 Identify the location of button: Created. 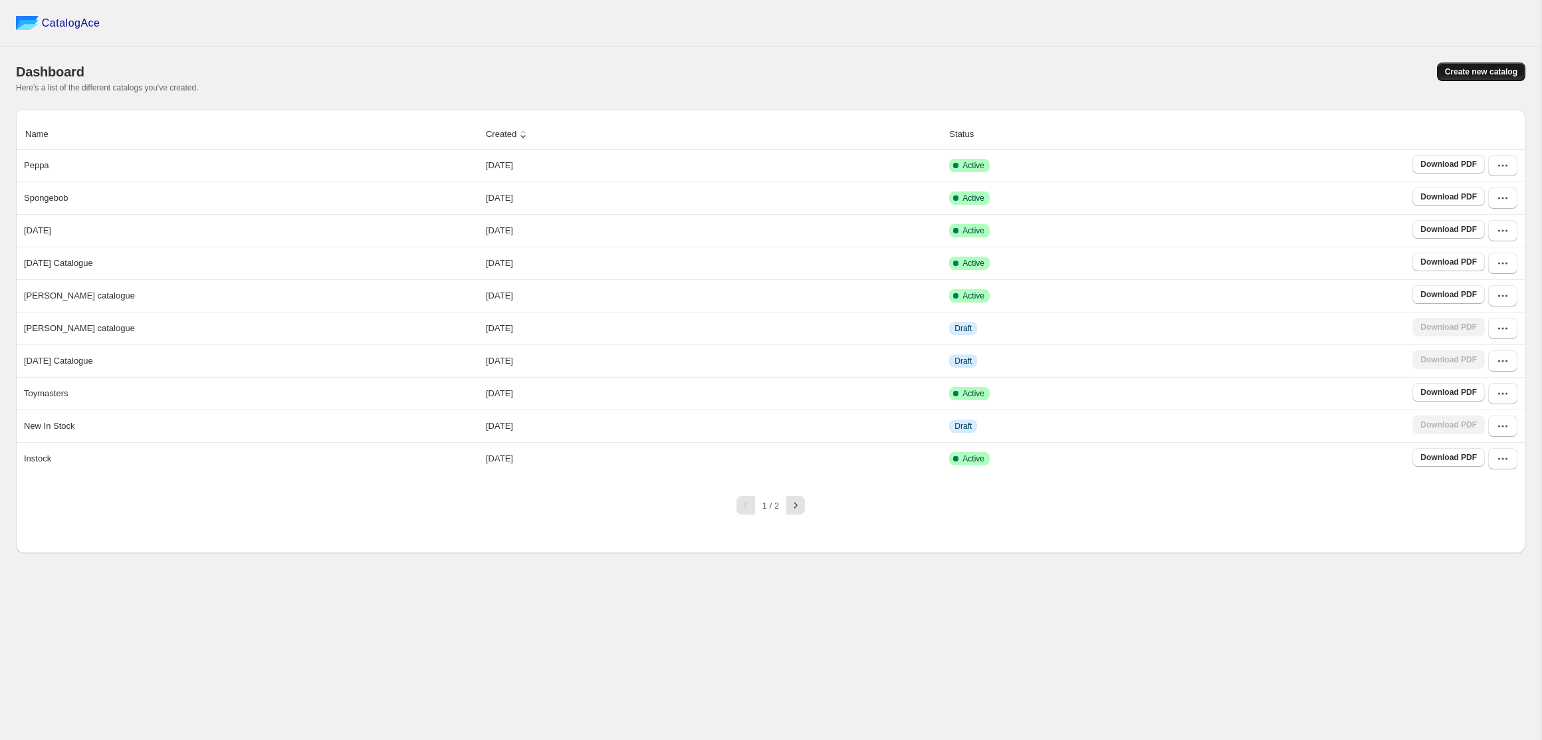
(508, 134).